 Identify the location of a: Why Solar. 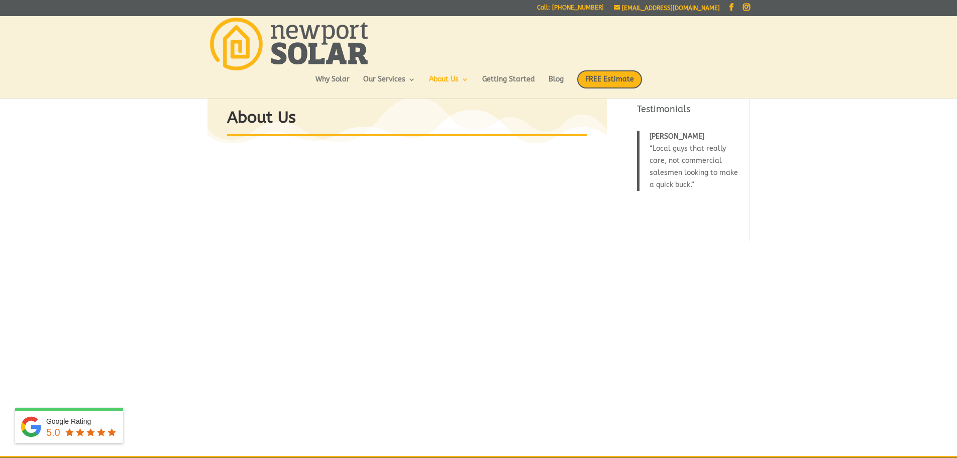
(333, 84).